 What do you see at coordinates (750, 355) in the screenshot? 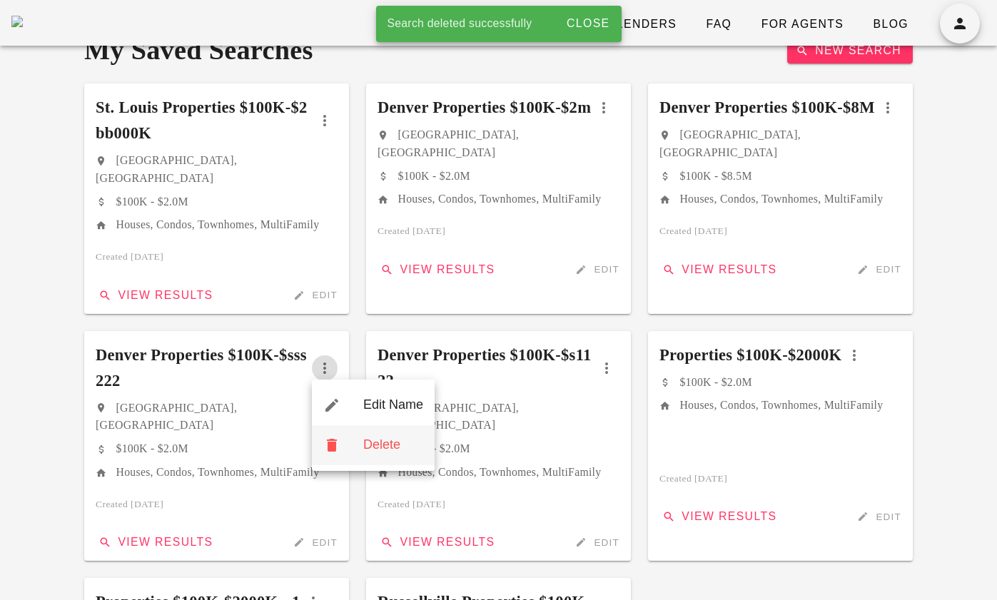
I see `span: Properties $100K-$2000K` at bounding box center [750, 355].